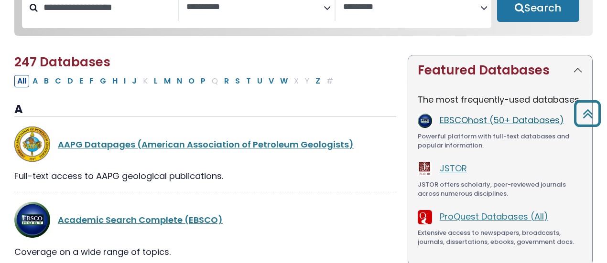 This screenshot has width=607, height=263. I want to click on button: Filter Results B, so click(46, 81).